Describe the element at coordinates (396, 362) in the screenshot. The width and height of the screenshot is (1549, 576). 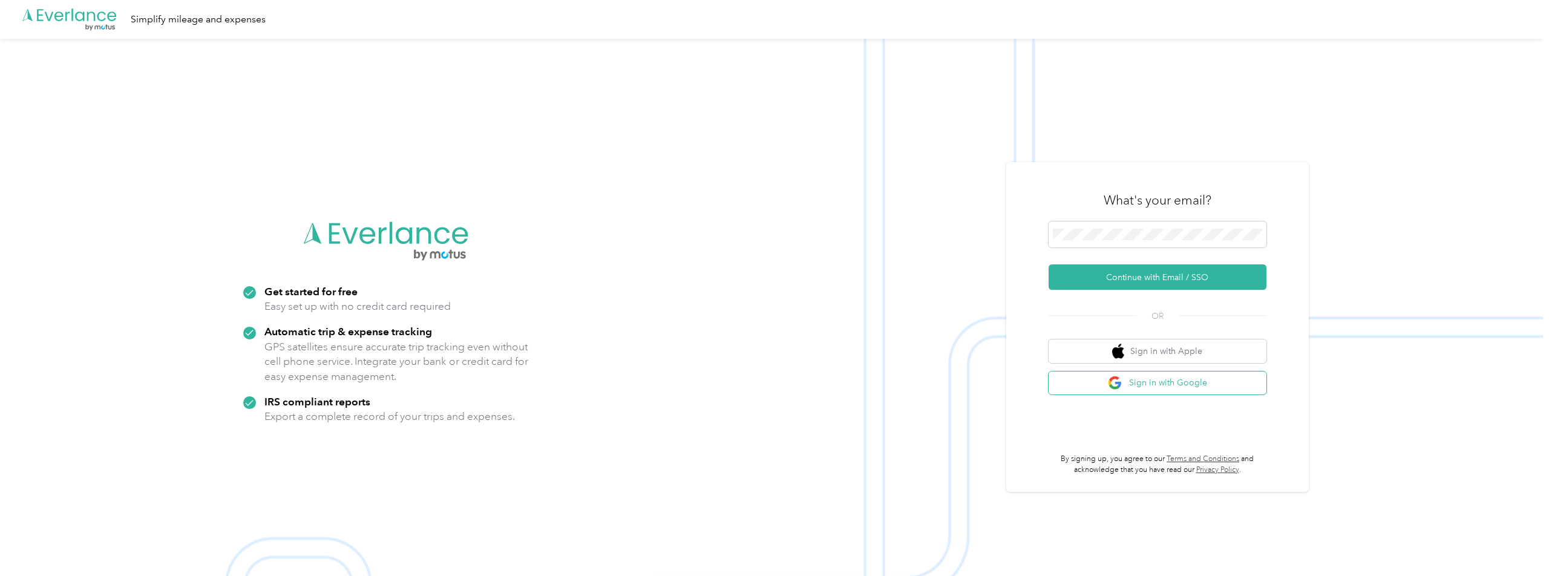
I see `p: GPS satellites ensure accurate trip tracking even without cell phone service. Integrate your bank...` at that location.